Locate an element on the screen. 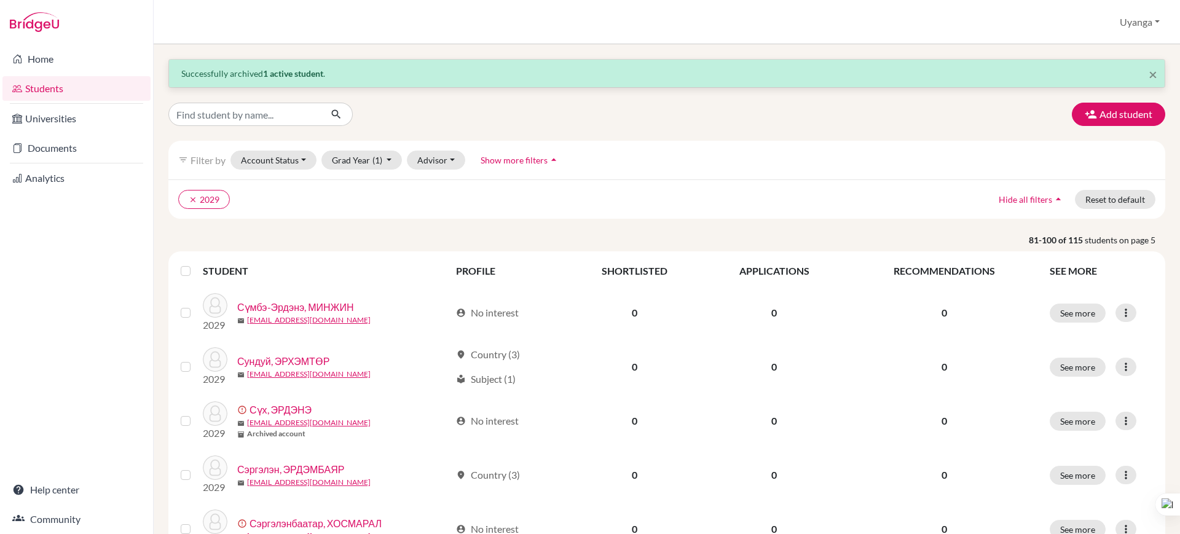  span: students on page 5 is located at coordinates (1125, 240).